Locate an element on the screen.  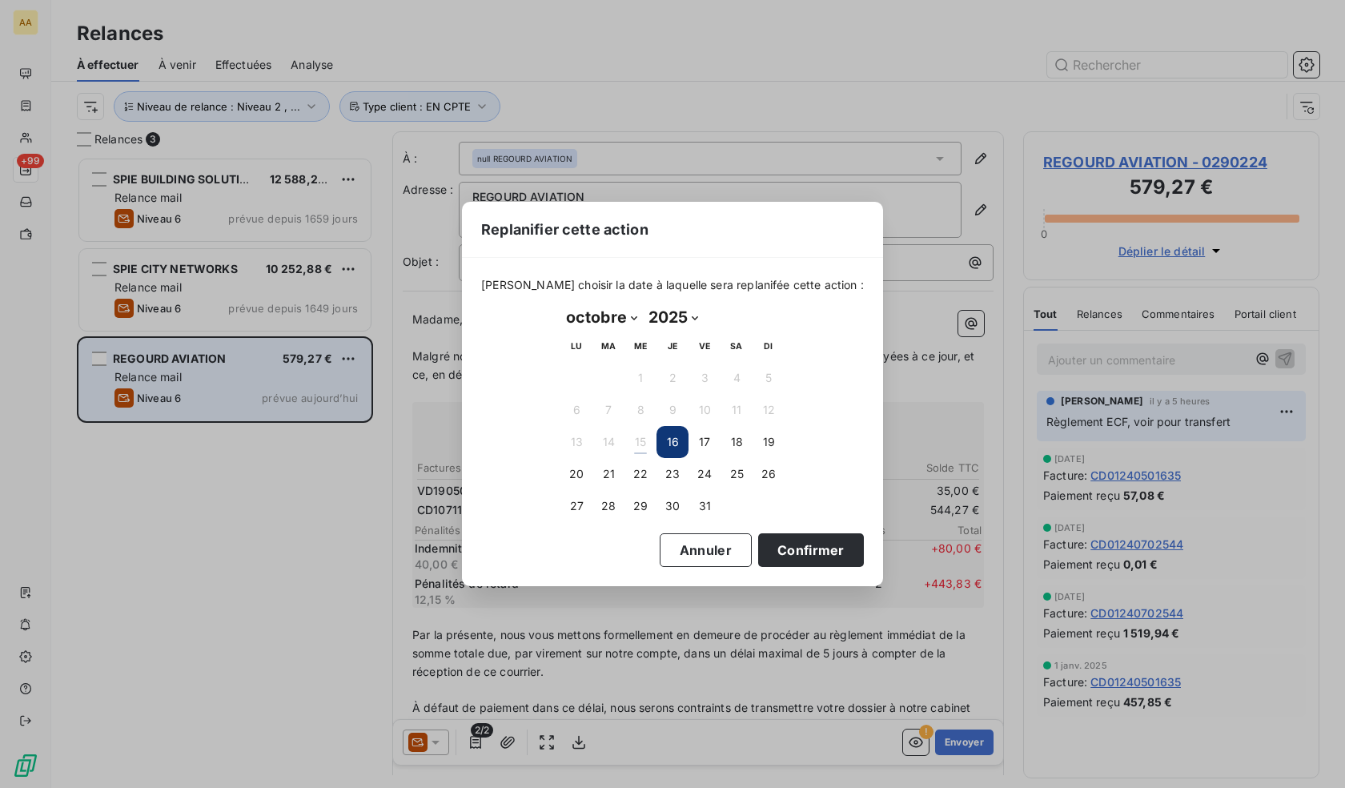
button: 31 is located at coordinates (704, 506).